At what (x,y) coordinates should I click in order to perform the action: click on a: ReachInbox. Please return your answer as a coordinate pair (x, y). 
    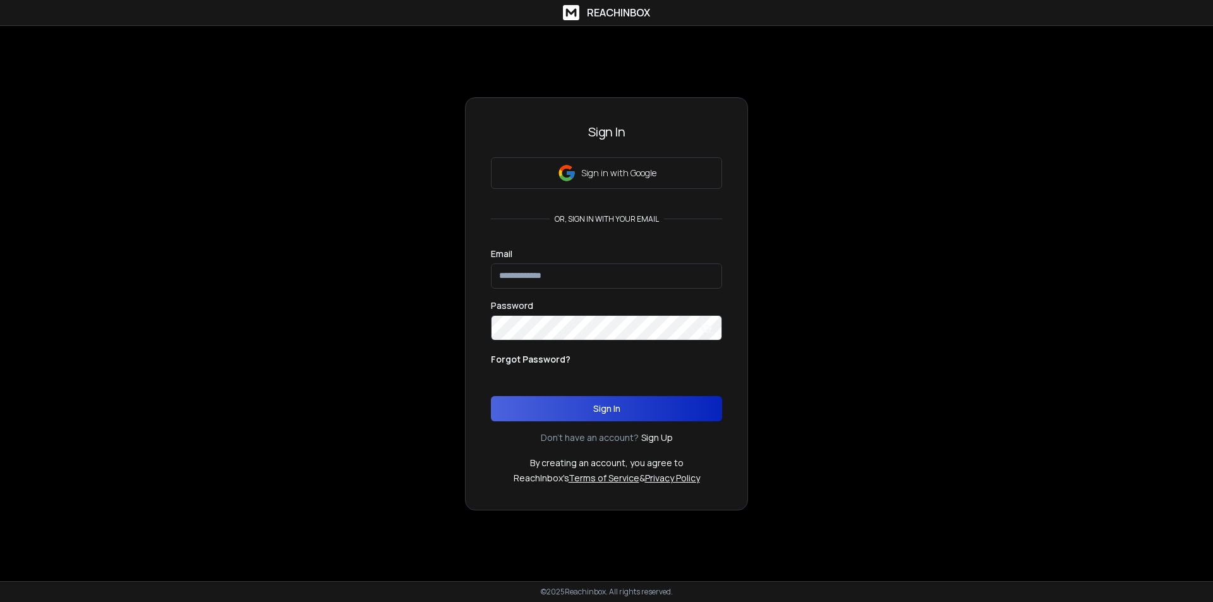
    Looking at the image, I should click on (606, 13).